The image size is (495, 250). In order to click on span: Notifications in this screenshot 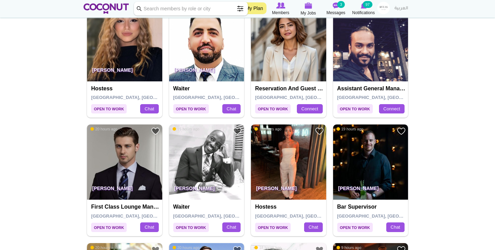, I will do `click(363, 13)`.